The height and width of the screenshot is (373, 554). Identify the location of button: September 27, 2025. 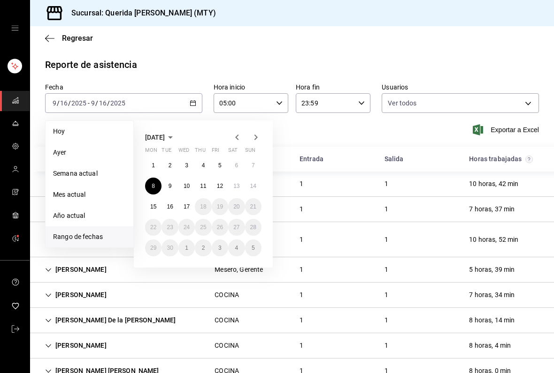
(236, 228).